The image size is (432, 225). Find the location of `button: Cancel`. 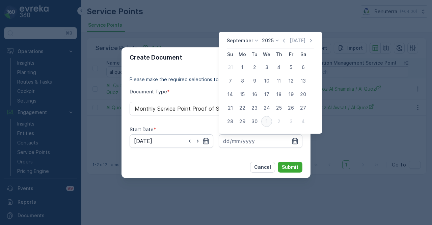

button: Cancel is located at coordinates (263, 167).